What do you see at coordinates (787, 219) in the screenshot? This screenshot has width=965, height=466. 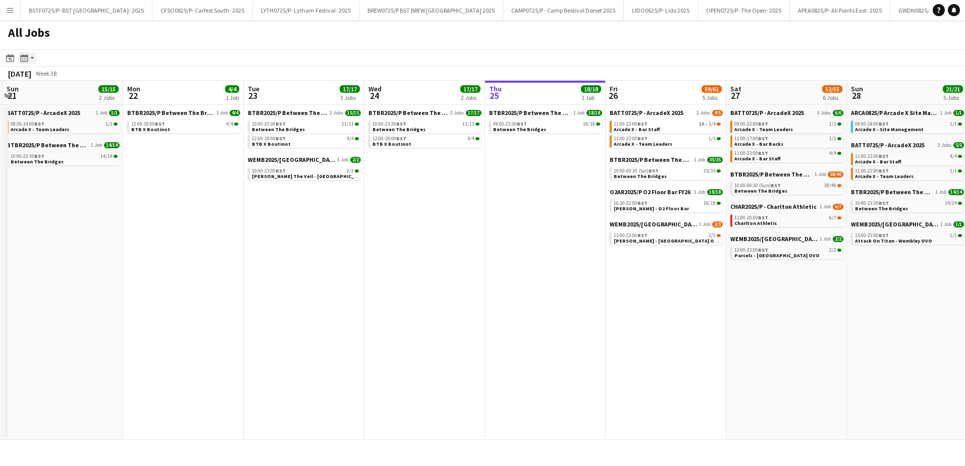 I see `div: CHAR2025/P - Charlton Athletic1 Job6/711:00-20:00BST6/7Charlton Athletic` at bounding box center [787, 219].